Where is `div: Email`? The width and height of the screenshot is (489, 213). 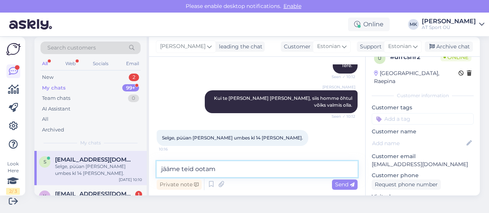 div: Email is located at coordinates (133, 64).